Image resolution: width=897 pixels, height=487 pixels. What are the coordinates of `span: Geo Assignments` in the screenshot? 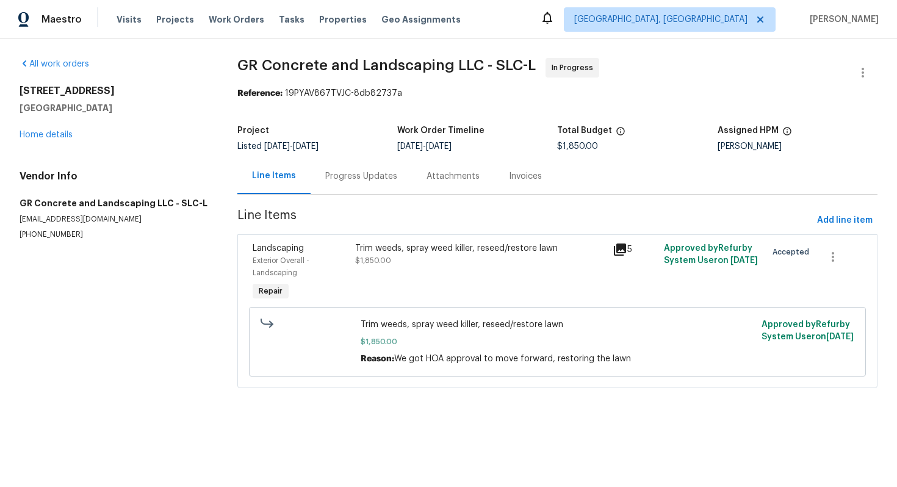 It's located at (421, 20).